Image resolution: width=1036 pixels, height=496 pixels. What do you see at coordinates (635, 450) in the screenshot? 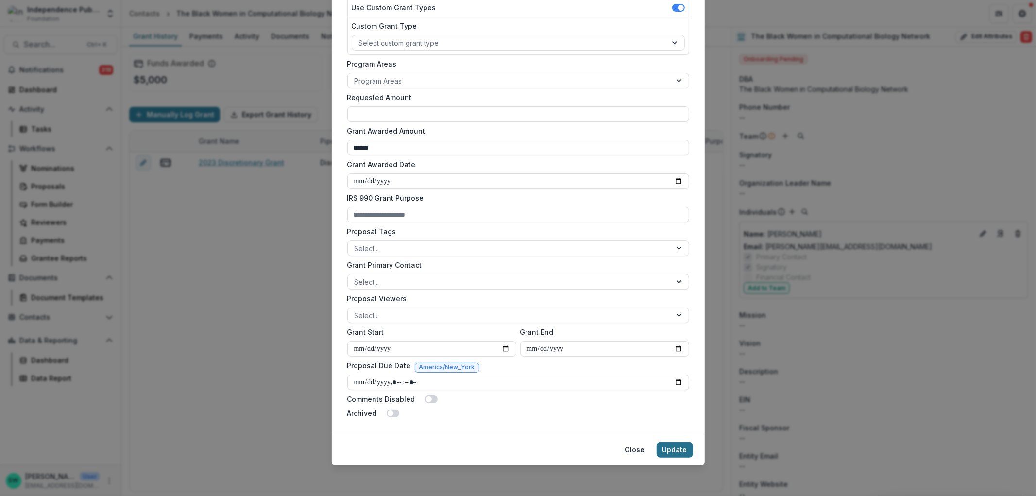
I see `button: Close` at bounding box center [635, 450].